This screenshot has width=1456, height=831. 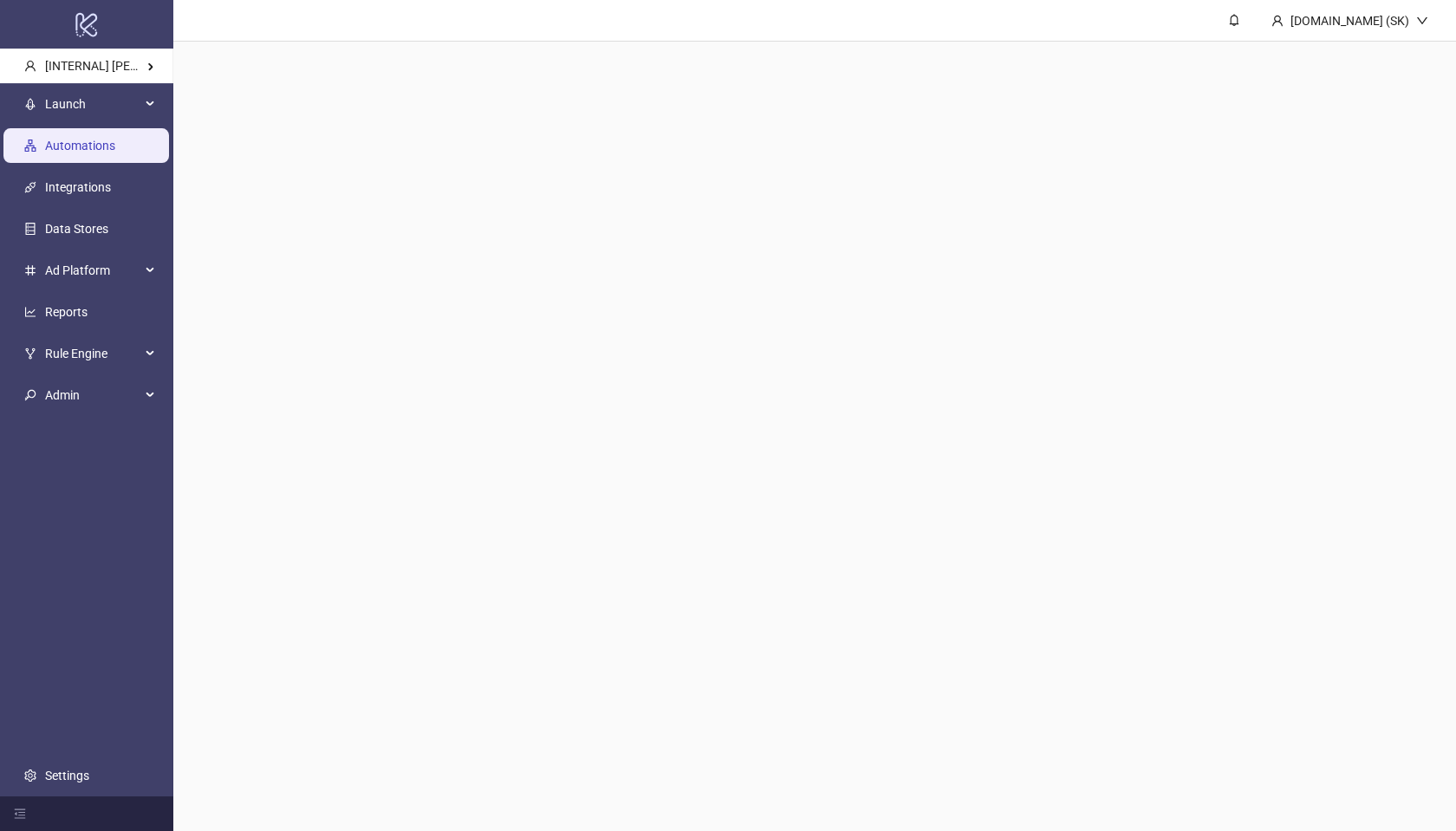 I want to click on span: Ad Platform, so click(x=93, y=271).